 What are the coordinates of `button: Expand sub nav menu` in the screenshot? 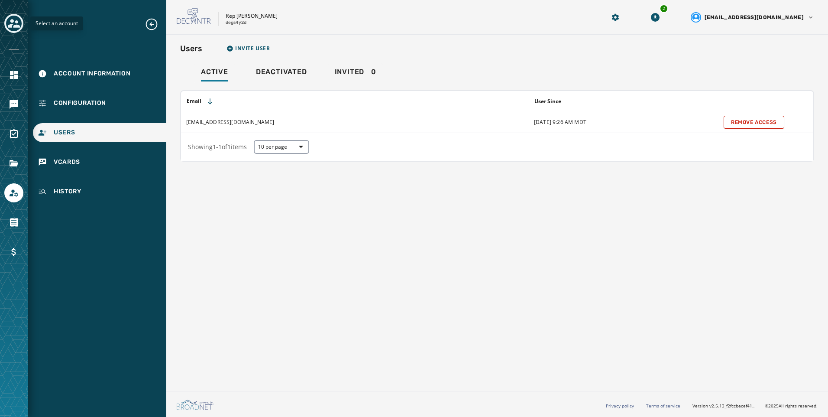 It's located at (155, 24).